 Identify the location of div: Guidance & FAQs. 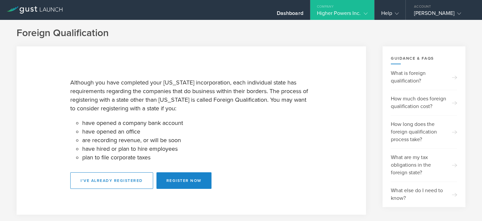
(424, 55).